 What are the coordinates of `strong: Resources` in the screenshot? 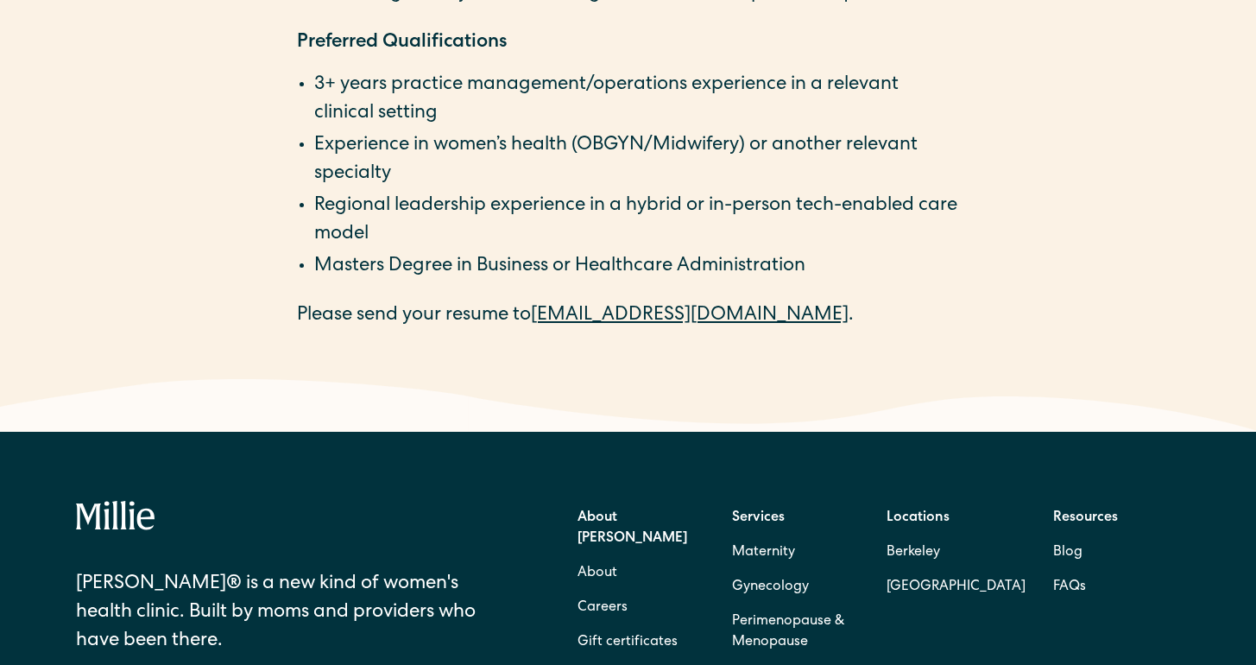 It's located at (1085, 518).